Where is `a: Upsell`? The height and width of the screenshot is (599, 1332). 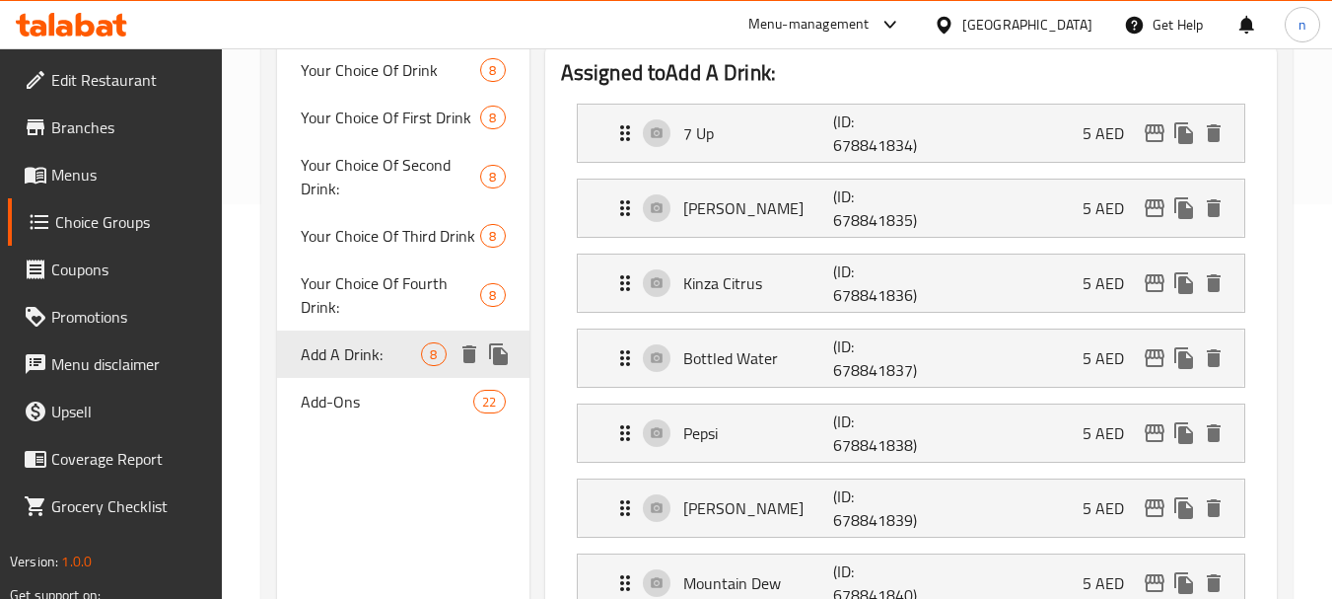 a: Upsell is located at coordinates (115, 411).